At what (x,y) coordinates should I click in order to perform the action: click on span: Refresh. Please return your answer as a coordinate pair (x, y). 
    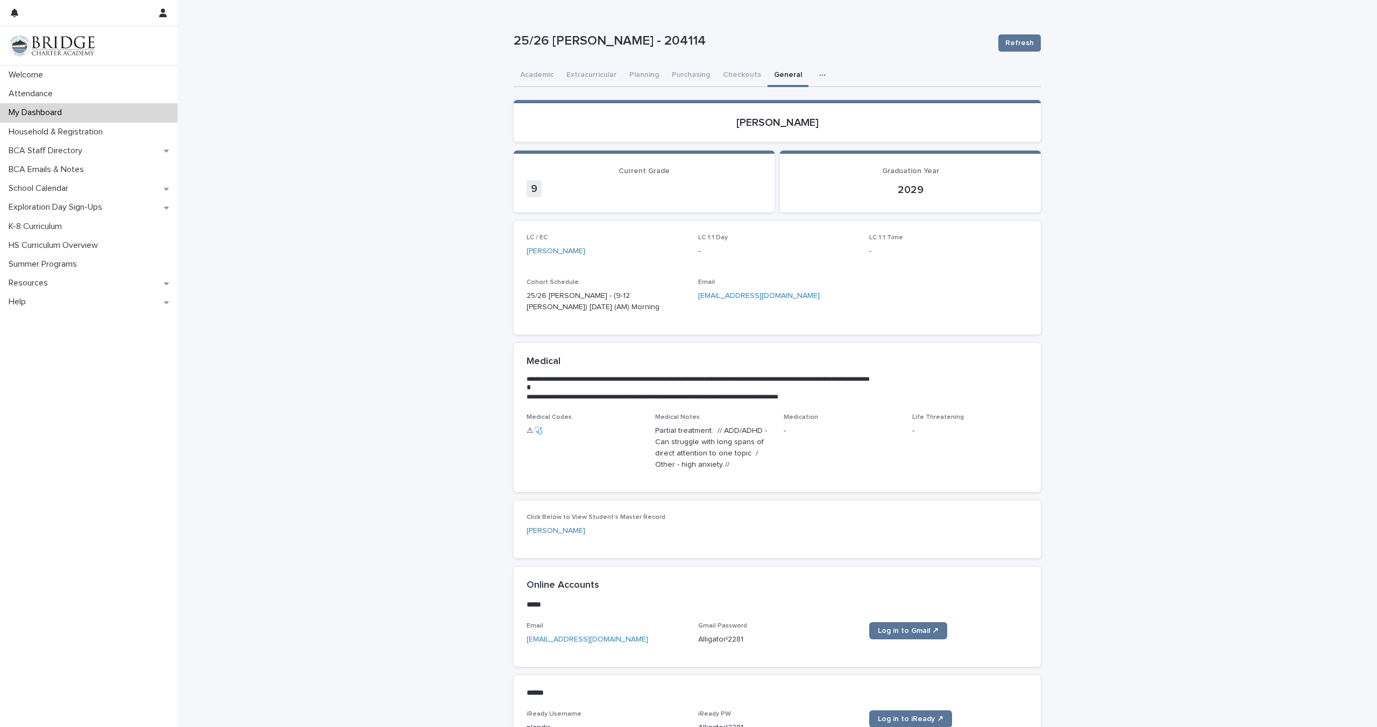
    Looking at the image, I should click on (1020, 43).